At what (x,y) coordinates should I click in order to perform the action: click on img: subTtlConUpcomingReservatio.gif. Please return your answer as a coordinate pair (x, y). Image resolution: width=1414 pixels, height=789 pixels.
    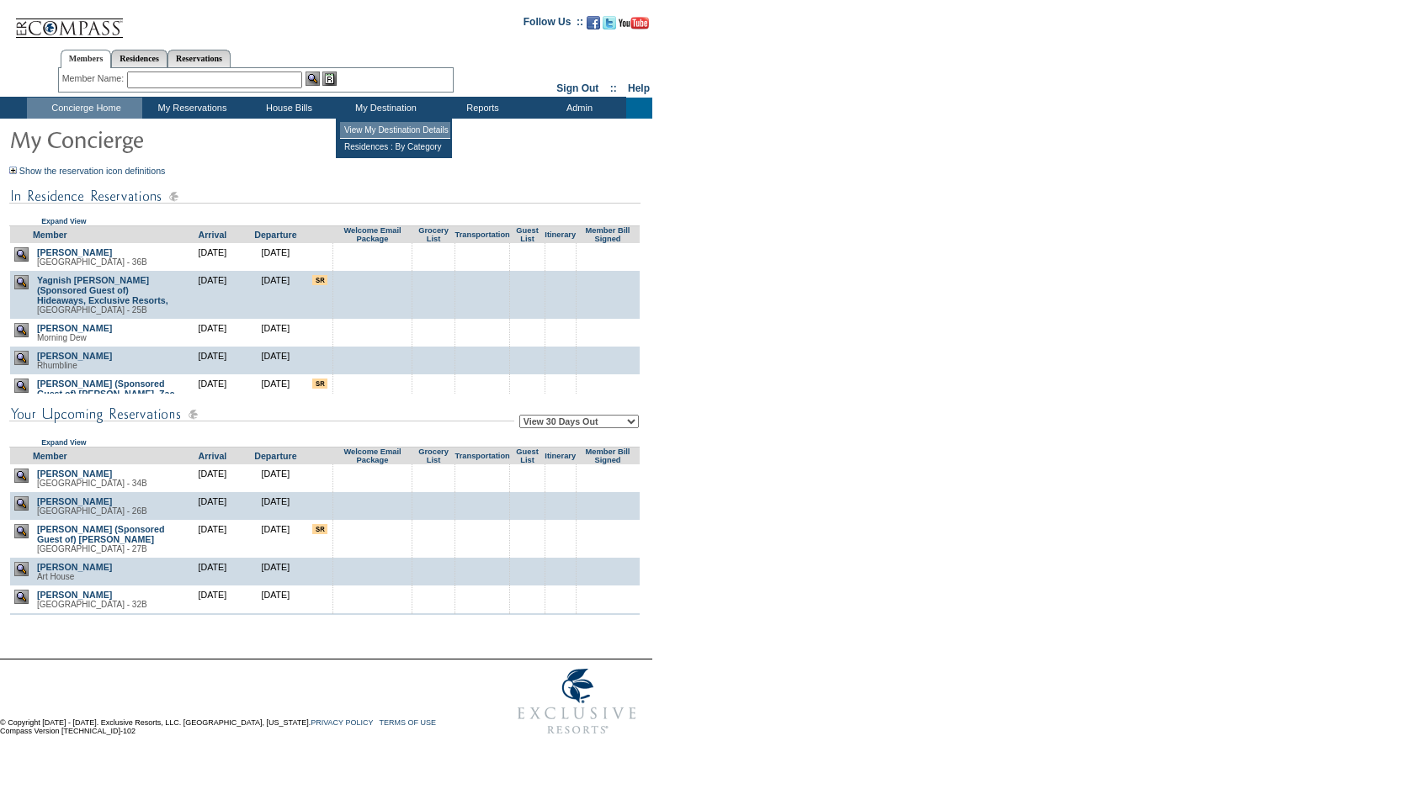
    Looking at the image, I should click on (262, 414).